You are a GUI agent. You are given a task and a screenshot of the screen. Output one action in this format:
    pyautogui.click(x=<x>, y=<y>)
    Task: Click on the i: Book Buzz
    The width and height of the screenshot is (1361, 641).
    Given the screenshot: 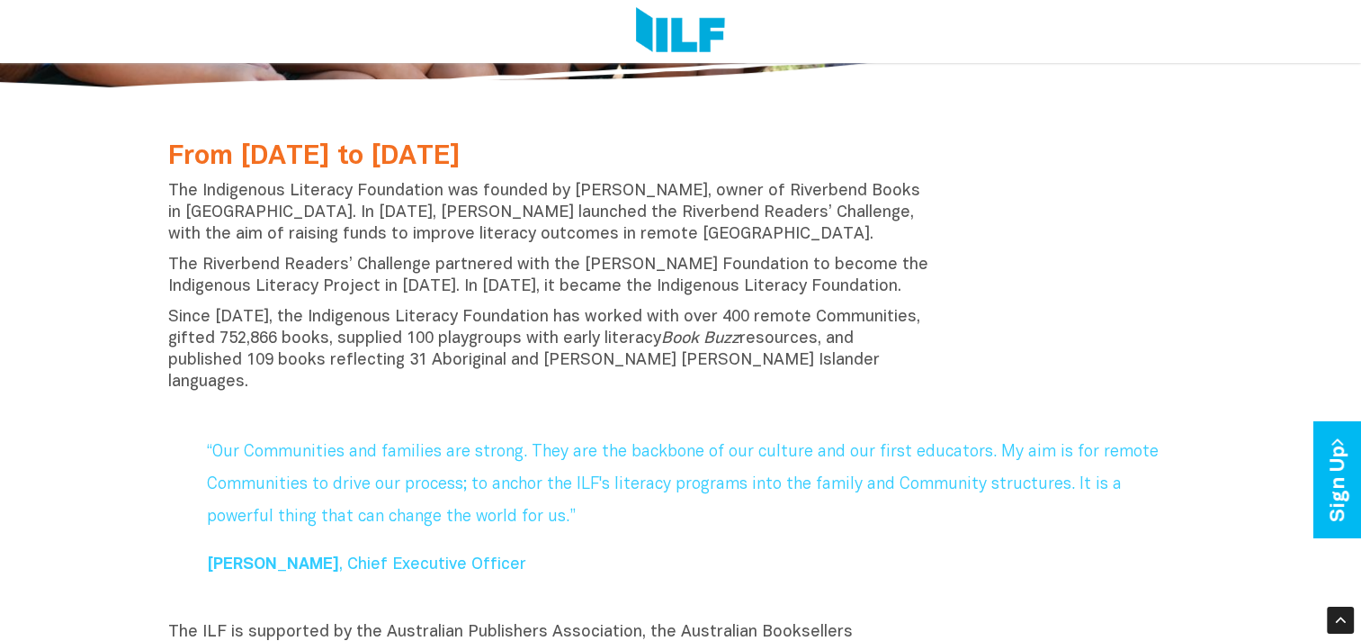 What is the action you would take?
    pyautogui.click(x=700, y=338)
    